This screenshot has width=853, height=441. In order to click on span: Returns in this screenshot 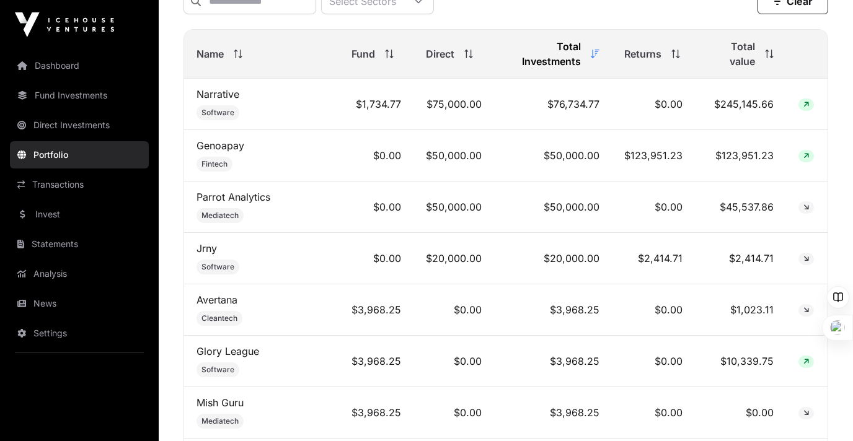, I will do `click(643, 54)`.